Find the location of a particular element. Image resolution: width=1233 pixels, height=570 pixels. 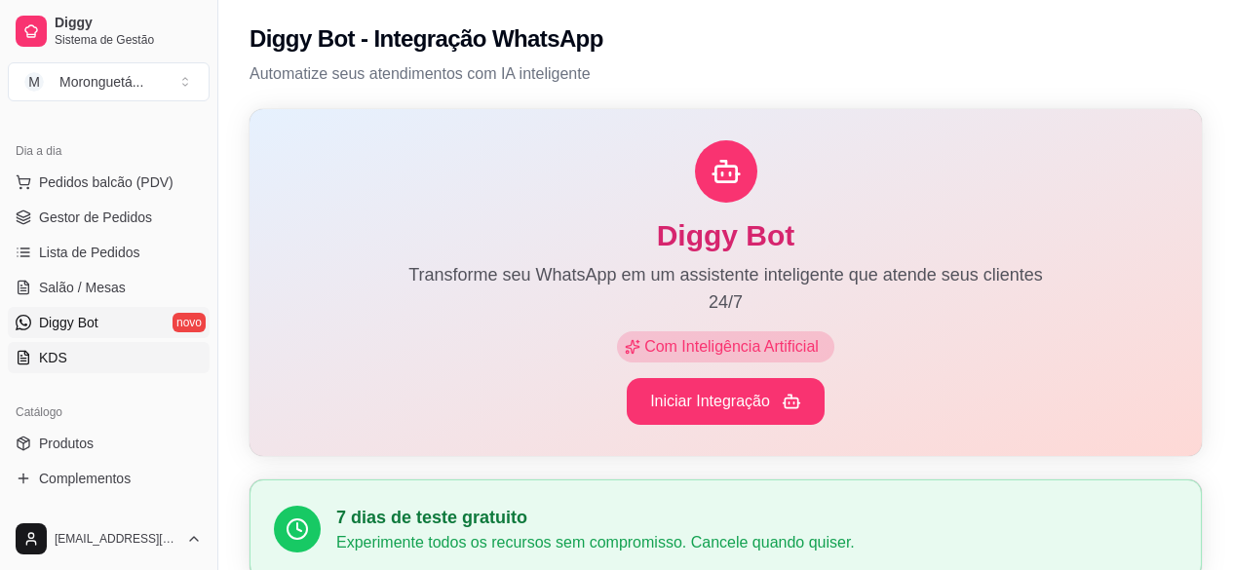

button: Select a team is located at coordinates (108, 82).